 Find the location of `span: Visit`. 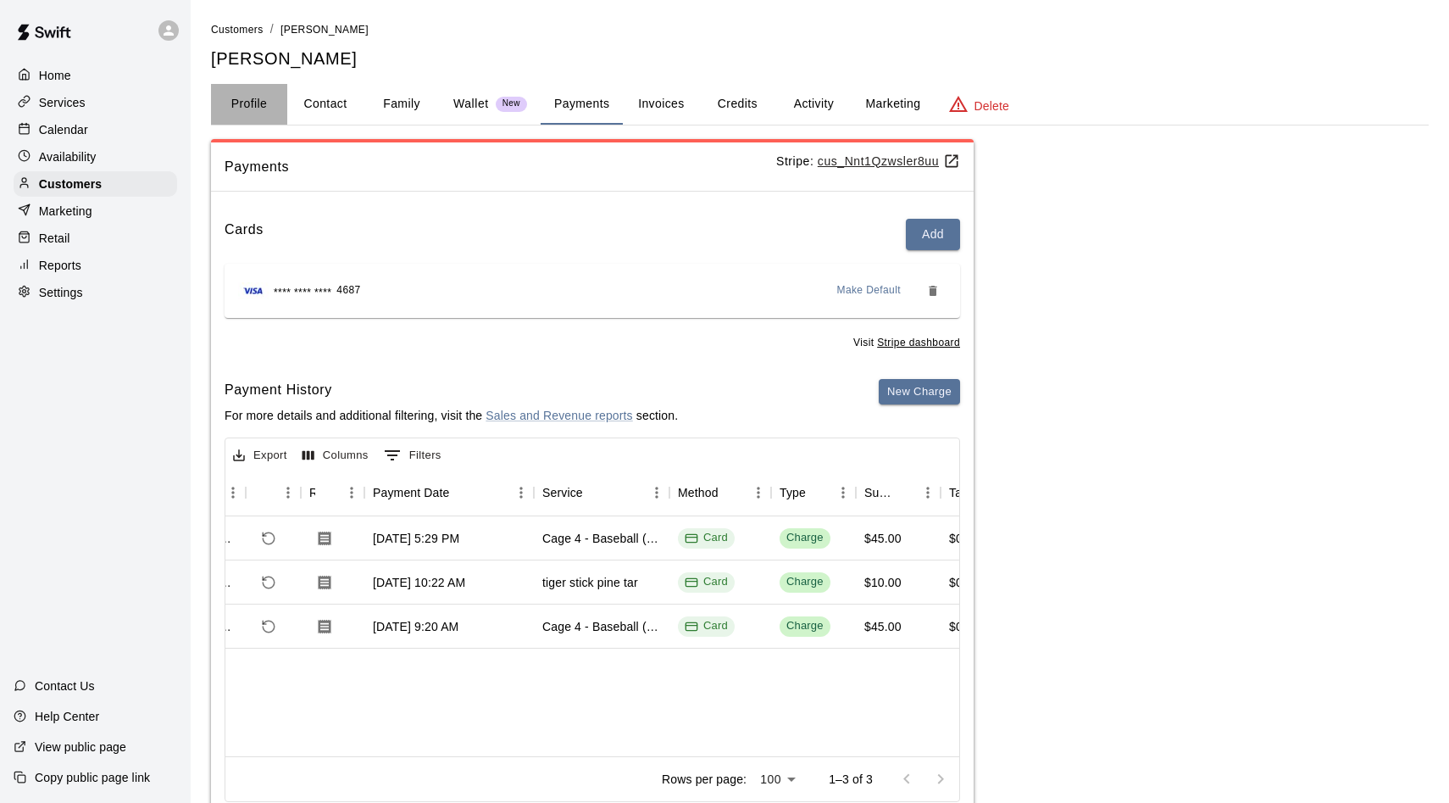

span: Visit is located at coordinates (907, 343).